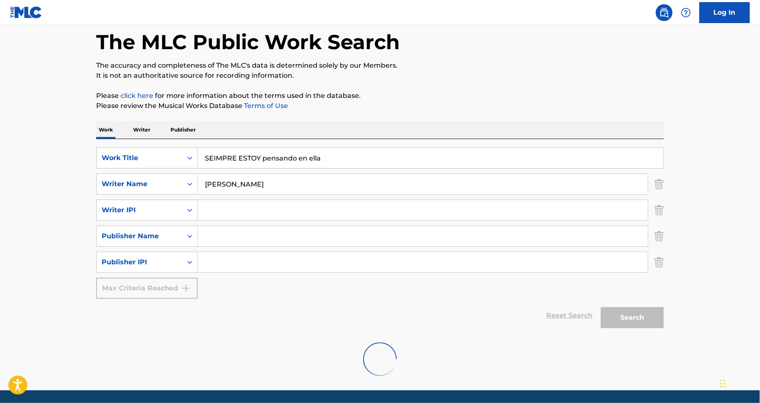  Describe the element at coordinates (139, 184) in the screenshot. I see `div: Writer Name` at that location.